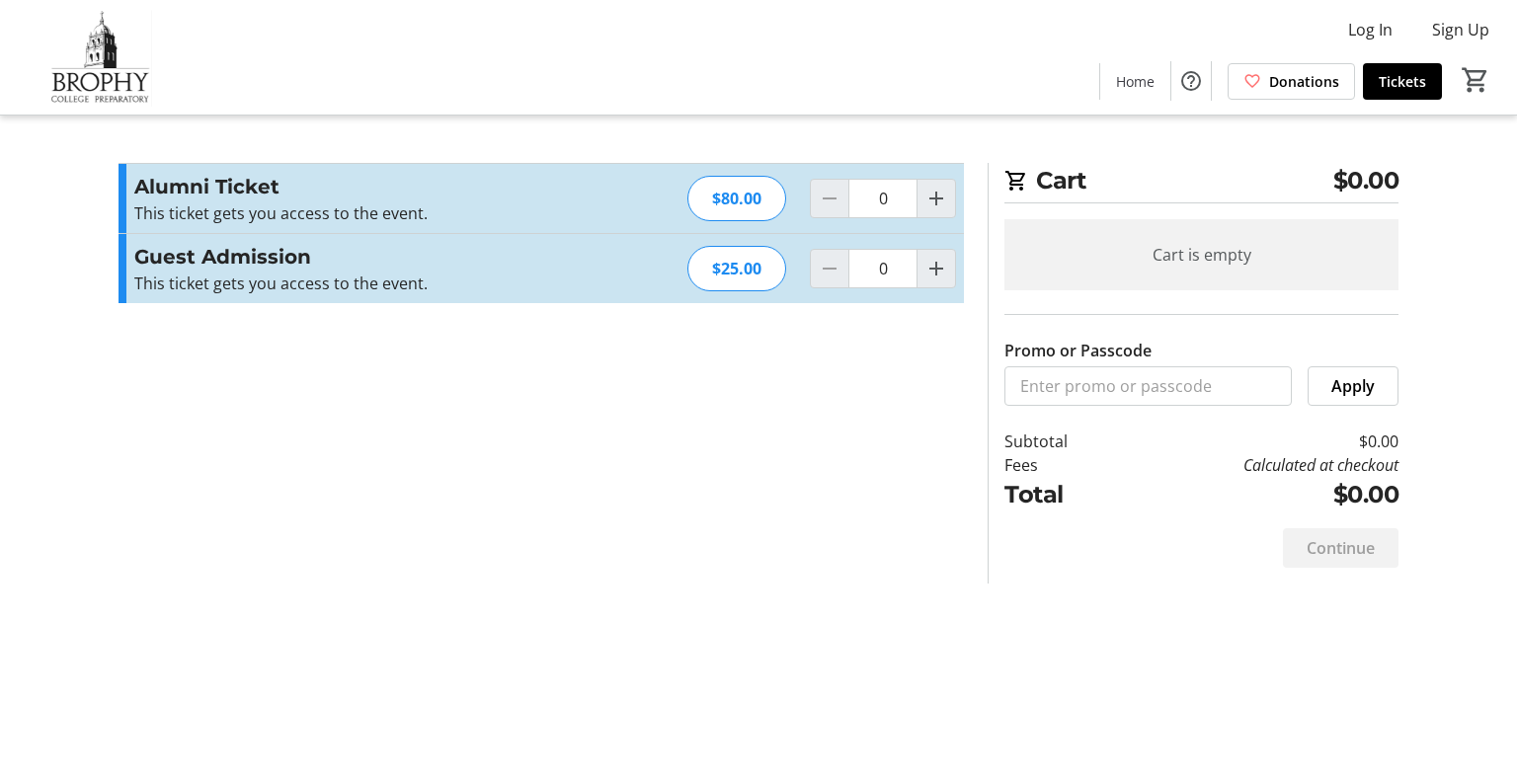 Image resolution: width=1517 pixels, height=781 pixels. I want to click on button: Cart, so click(1476, 80).